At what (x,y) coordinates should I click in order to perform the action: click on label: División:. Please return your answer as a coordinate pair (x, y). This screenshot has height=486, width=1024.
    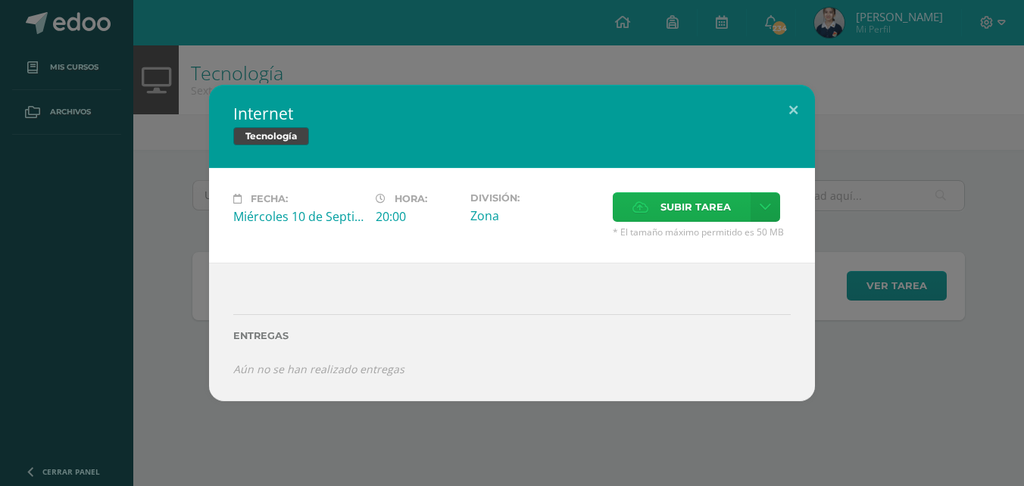
    Looking at the image, I should click on (535, 198).